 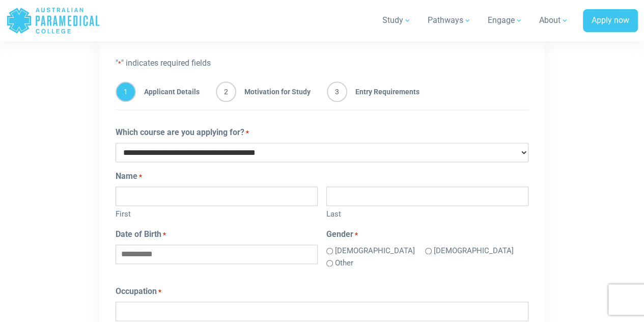 I want to click on label: Last, so click(x=427, y=213).